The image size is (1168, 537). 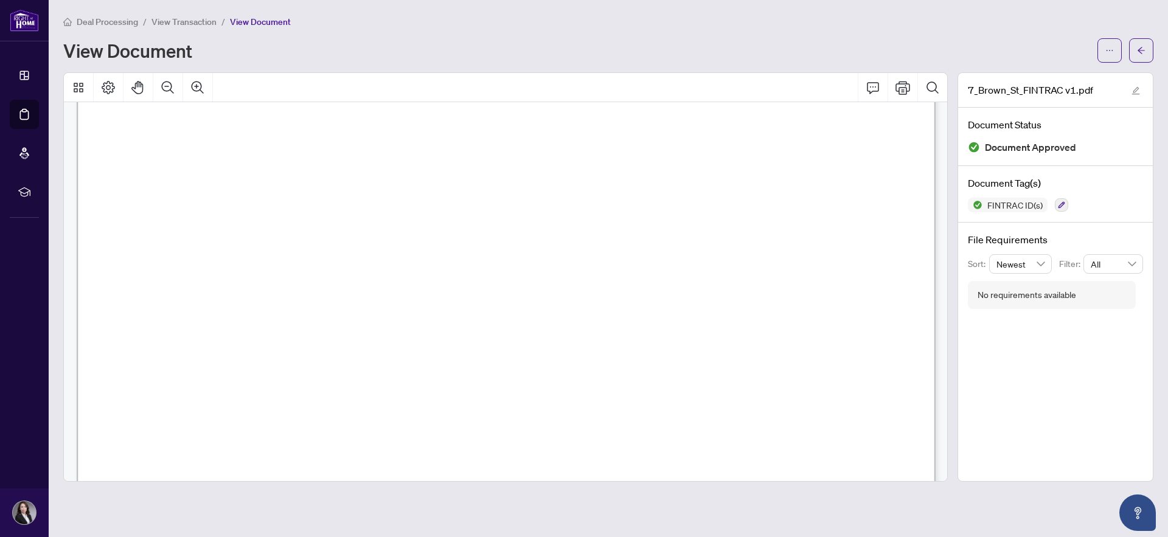 What do you see at coordinates (1055, 240) in the screenshot?
I see `h4: File Requirements` at bounding box center [1055, 240].